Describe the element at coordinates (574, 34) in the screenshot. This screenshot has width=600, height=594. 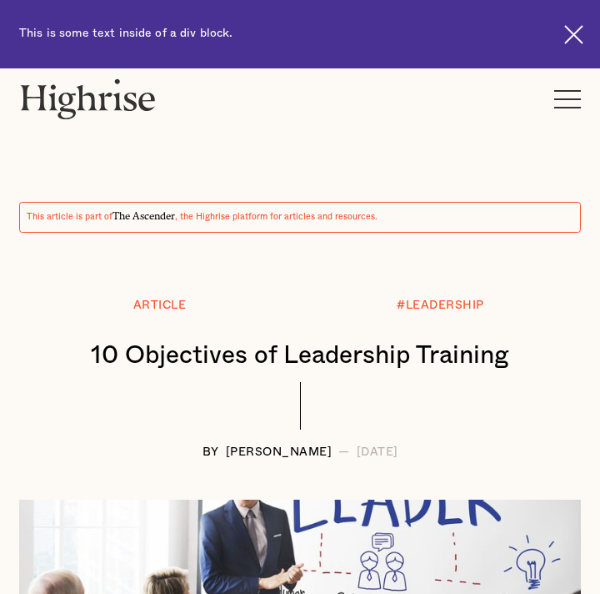
I see `img: Cross icon` at that location.